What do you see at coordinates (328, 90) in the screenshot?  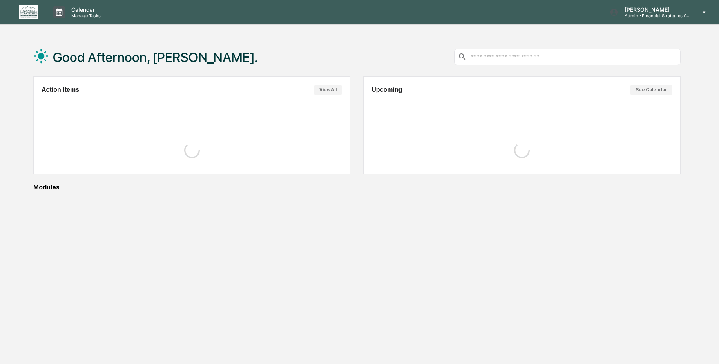 I see `a: View All` at bounding box center [328, 90].